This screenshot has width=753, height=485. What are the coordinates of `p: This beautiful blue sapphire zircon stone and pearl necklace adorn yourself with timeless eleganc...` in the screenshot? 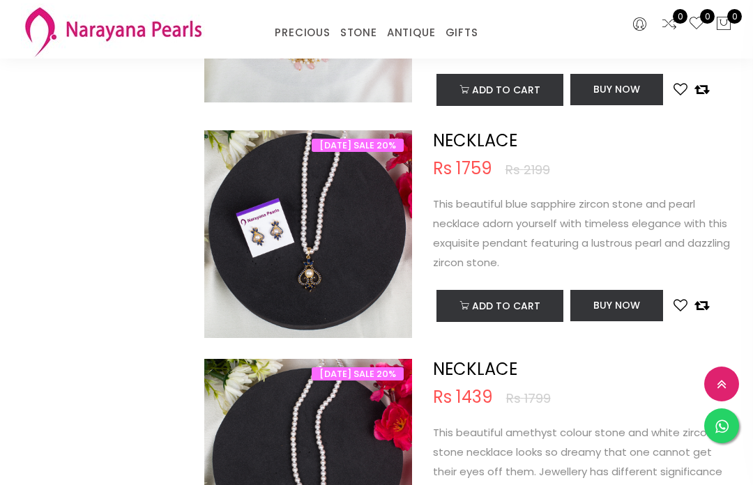 It's located at (582, 233).